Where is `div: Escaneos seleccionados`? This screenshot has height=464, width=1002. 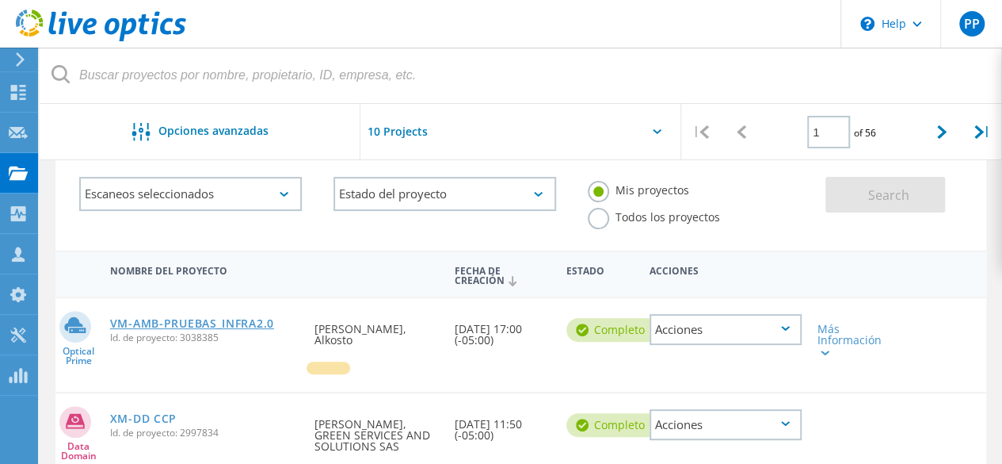 div: Escaneos seleccionados is located at coordinates (190, 193).